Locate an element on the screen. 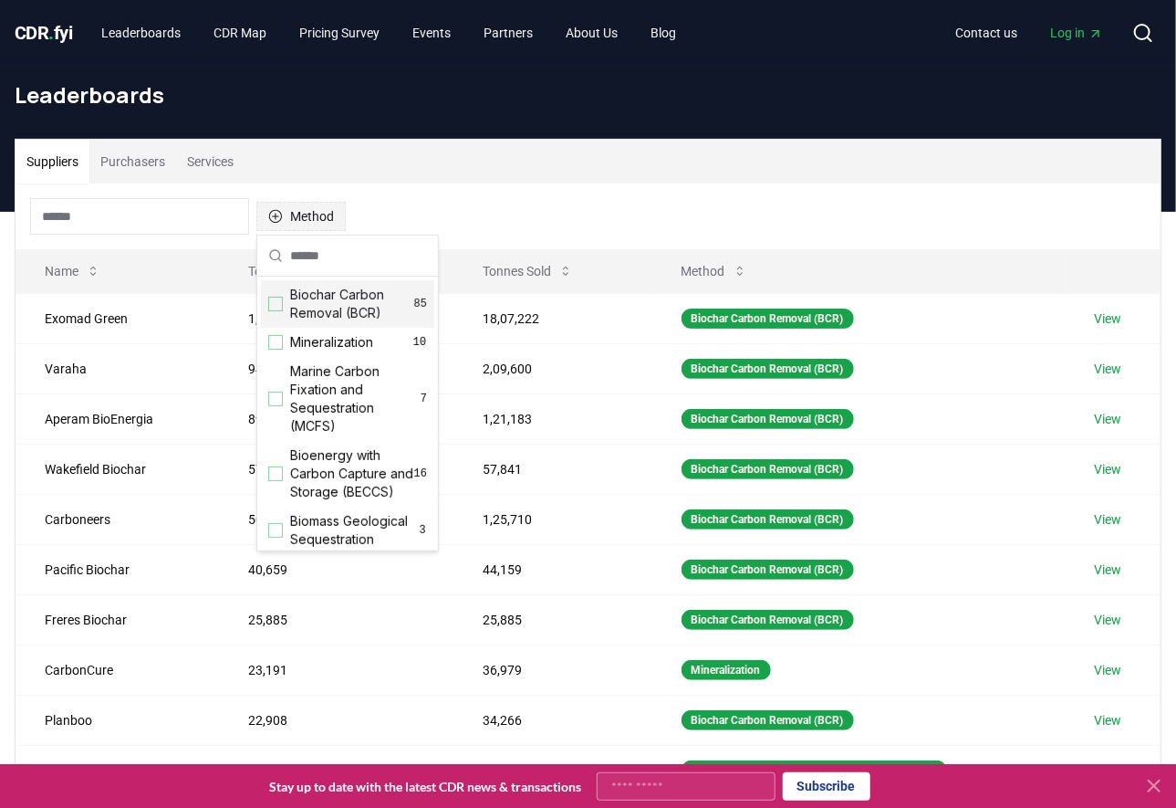 This screenshot has height=808, width=1176. span: Biochar Carbon Removal (BCR) is located at coordinates (352, 304).